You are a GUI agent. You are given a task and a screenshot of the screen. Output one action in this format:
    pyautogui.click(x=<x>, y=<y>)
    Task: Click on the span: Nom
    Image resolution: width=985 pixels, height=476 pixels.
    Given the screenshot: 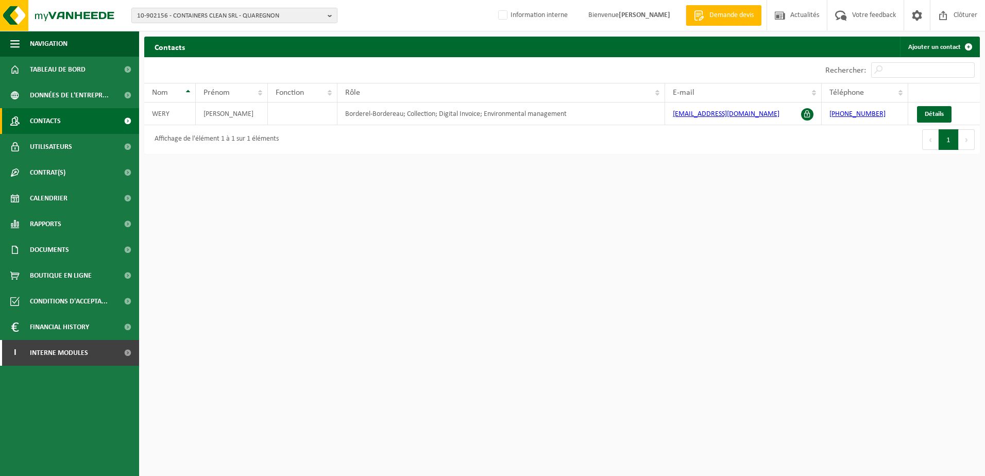 What is the action you would take?
    pyautogui.click(x=160, y=93)
    